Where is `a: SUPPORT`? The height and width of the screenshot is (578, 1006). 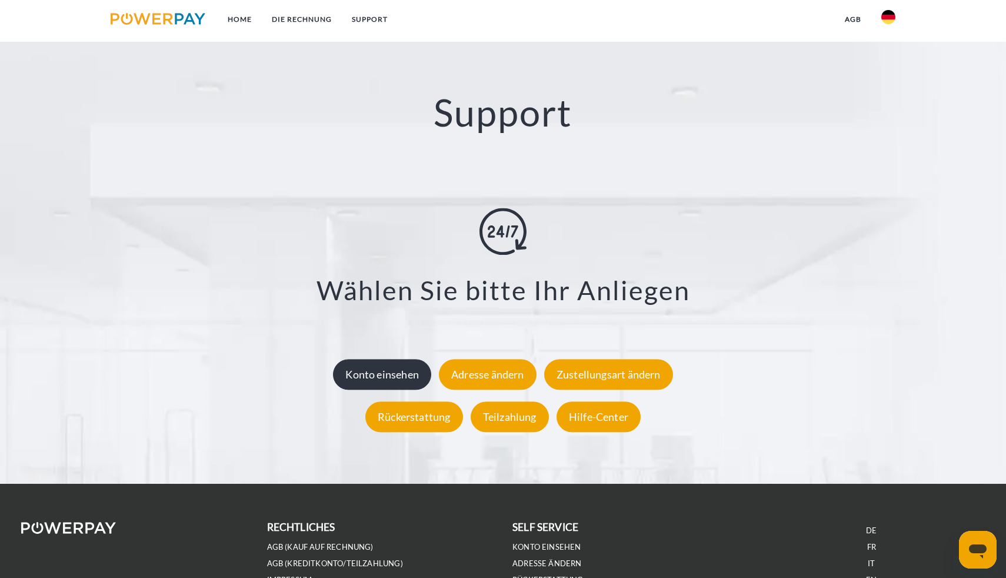
a: SUPPORT is located at coordinates (370, 19).